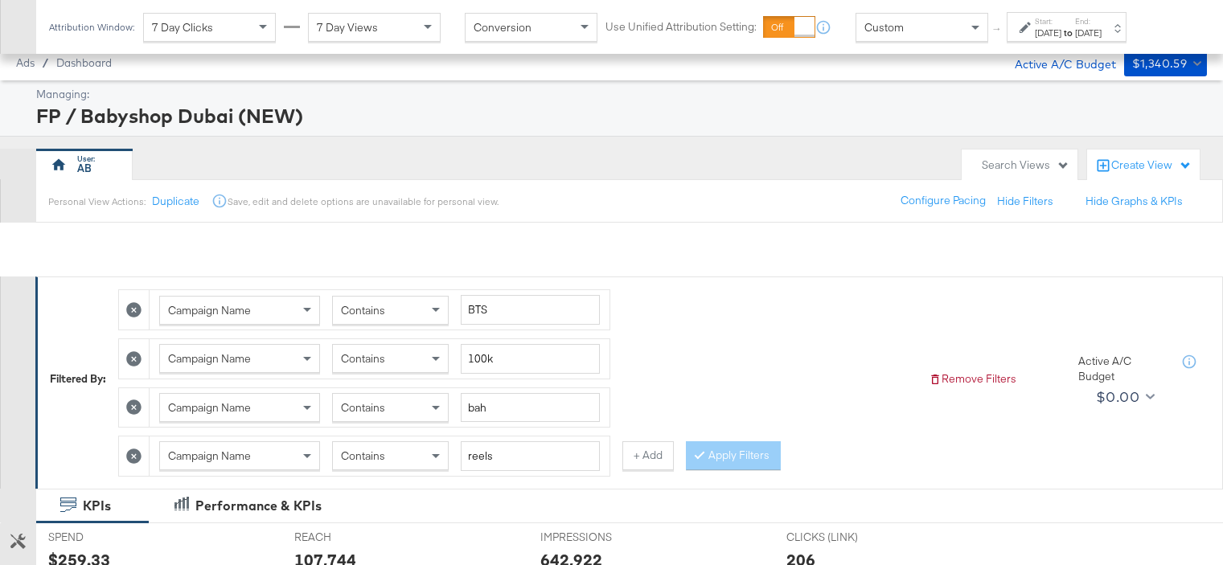  What do you see at coordinates (1088, 21) in the screenshot?
I see `label: End:` at bounding box center [1088, 21].